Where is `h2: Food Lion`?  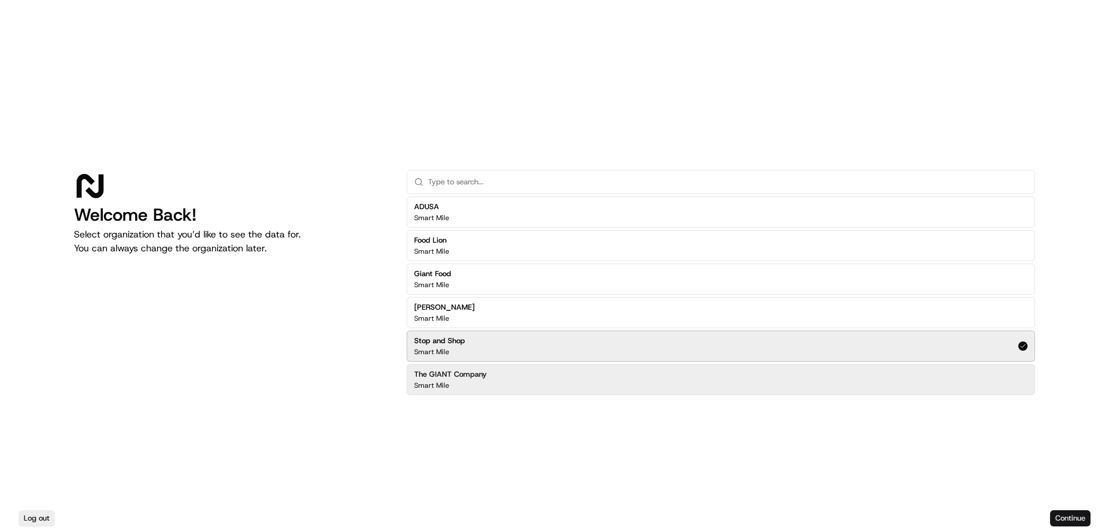
h2: Food Lion is located at coordinates (432, 240).